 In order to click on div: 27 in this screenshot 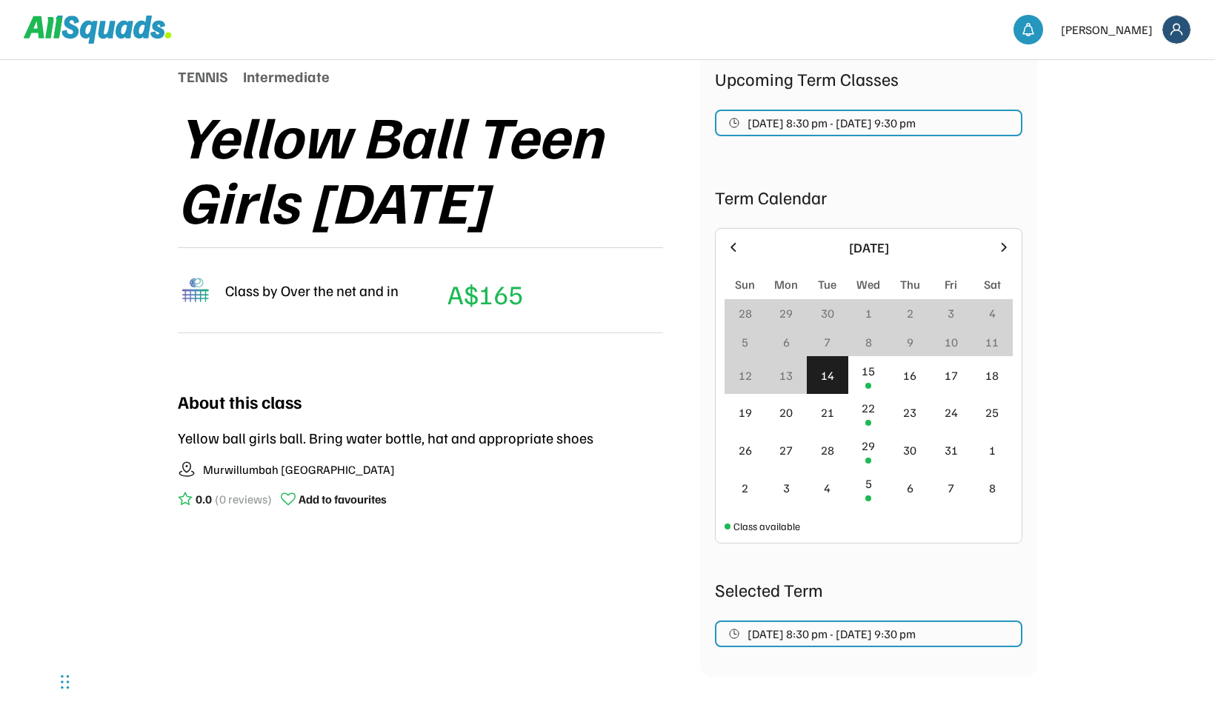, I will do `click(786, 450)`.